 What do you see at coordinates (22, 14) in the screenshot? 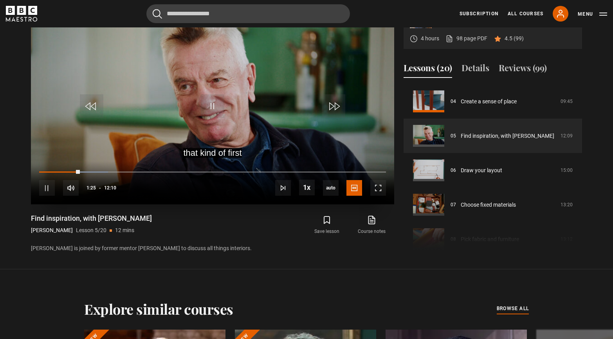
I see `svg: BBC Maestro` at bounding box center [22, 14].